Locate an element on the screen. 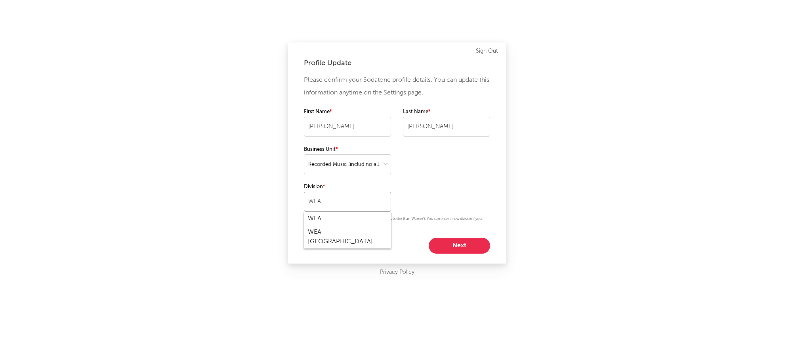 This screenshot has height=362, width=794. label: Last Name is located at coordinates (447, 112).